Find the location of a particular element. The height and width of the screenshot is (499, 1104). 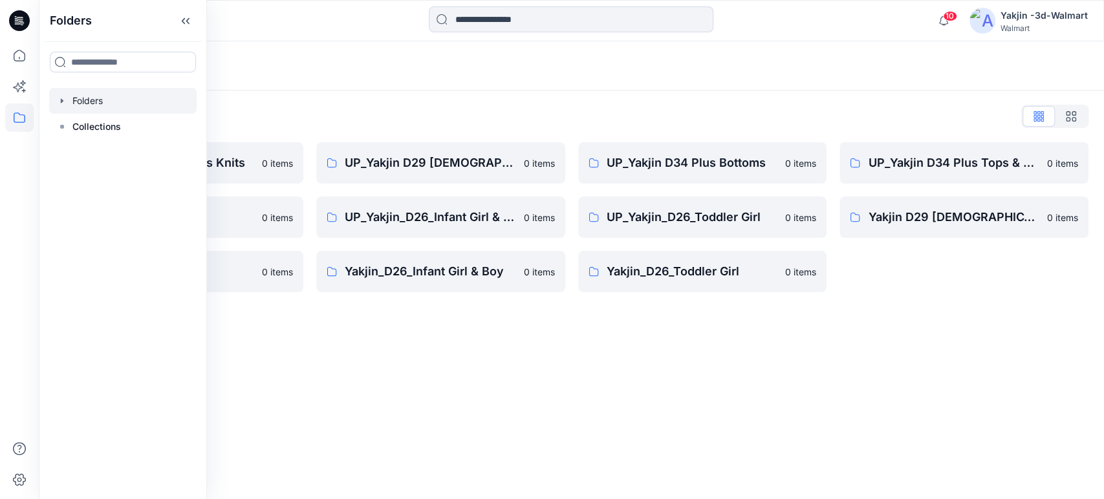

a: Yakjin_D26_Infant Girl & Boy0 items is located at coordinates (440, 272).